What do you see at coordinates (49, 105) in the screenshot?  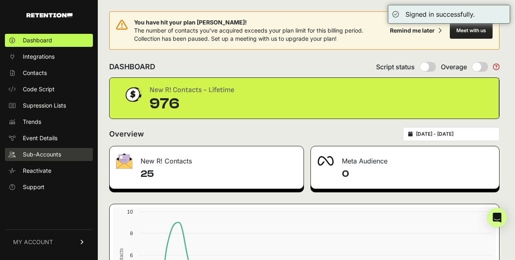 I see `a: Supression Lists` at bounding box center [49, 105].